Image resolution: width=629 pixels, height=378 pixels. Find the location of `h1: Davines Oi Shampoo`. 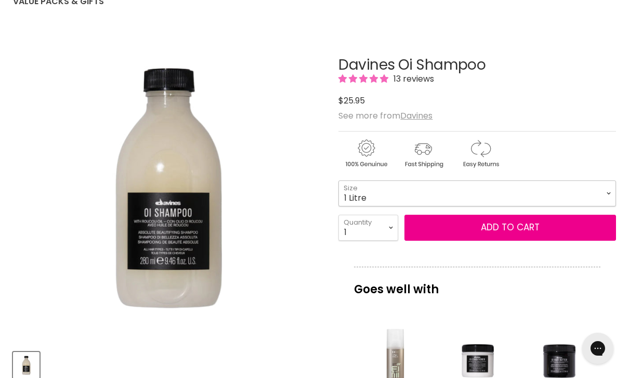

h1: Davines Oi Shampoo is located at coordinates (477, 65).